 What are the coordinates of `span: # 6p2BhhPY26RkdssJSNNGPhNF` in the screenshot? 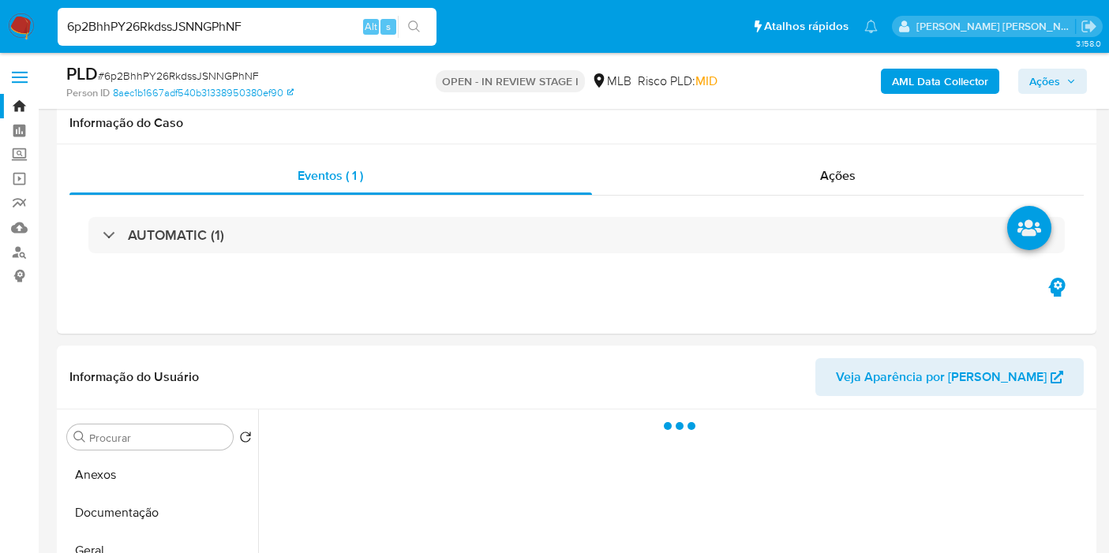 It's located at (178, 76).